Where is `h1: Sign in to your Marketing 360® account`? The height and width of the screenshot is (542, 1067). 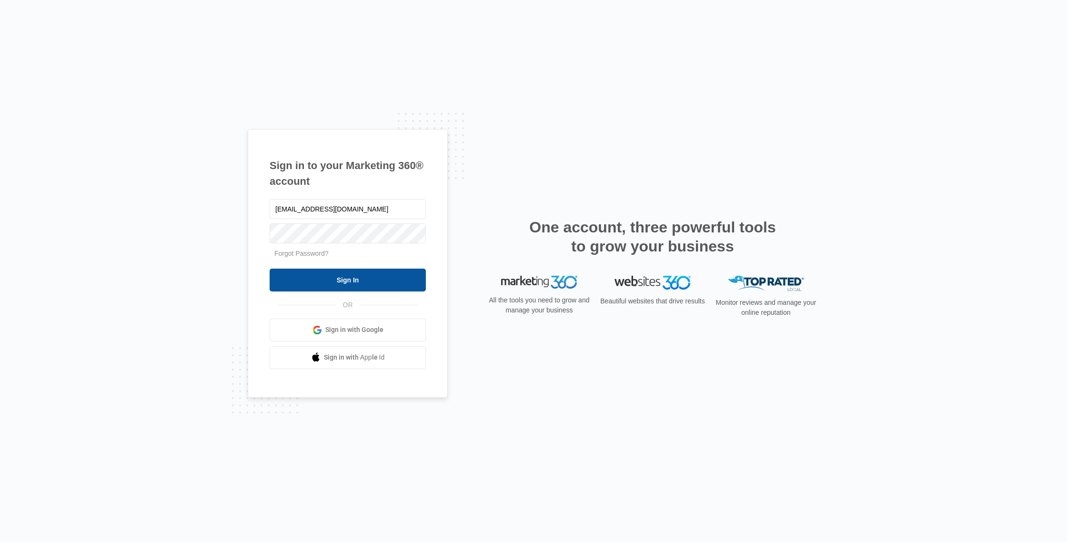 h1: Sign in to your Marketing 360® account is located at coordinates (348, 173).